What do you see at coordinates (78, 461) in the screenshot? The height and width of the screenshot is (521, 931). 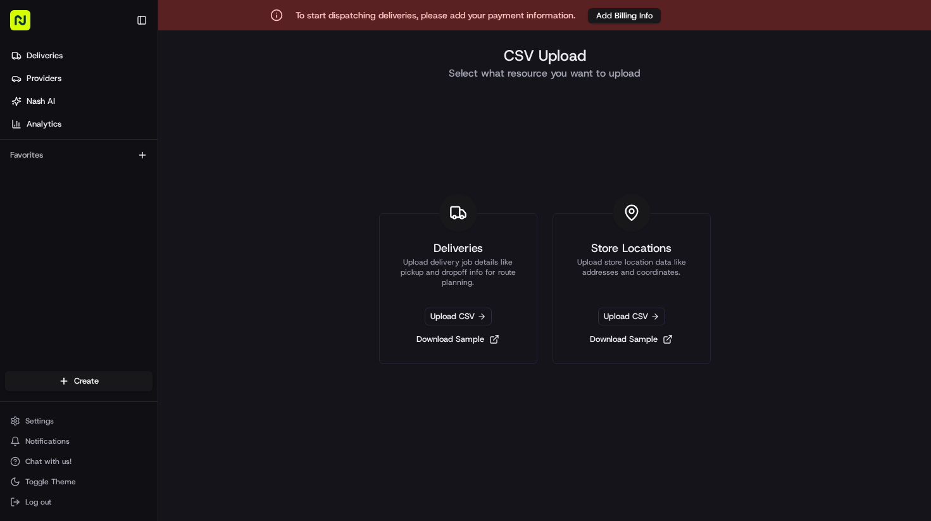 I see `button: Chat with us!` at bounding box center [78, 461].